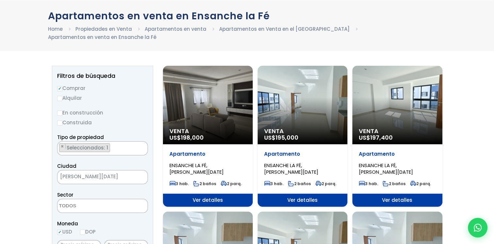 Image resolution: width=494 pixels, height=244 pixels. What do you see at coordinates (65, 231) in the screenshot?
I see `label: USD` at bounding box center [65, 231].